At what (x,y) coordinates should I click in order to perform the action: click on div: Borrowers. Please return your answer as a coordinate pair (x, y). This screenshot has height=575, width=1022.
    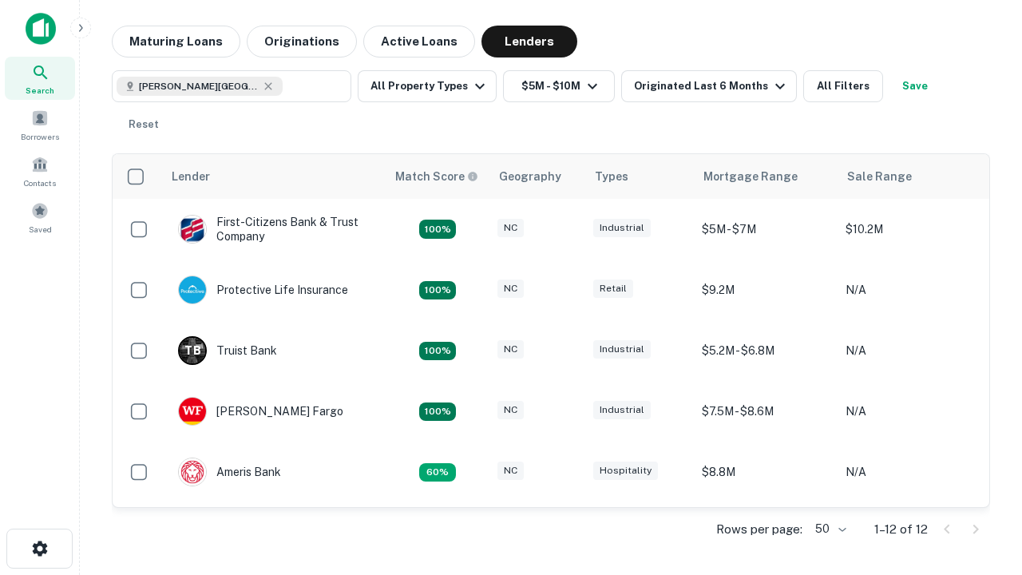
    Looking at the image, I should click on (40, 125).